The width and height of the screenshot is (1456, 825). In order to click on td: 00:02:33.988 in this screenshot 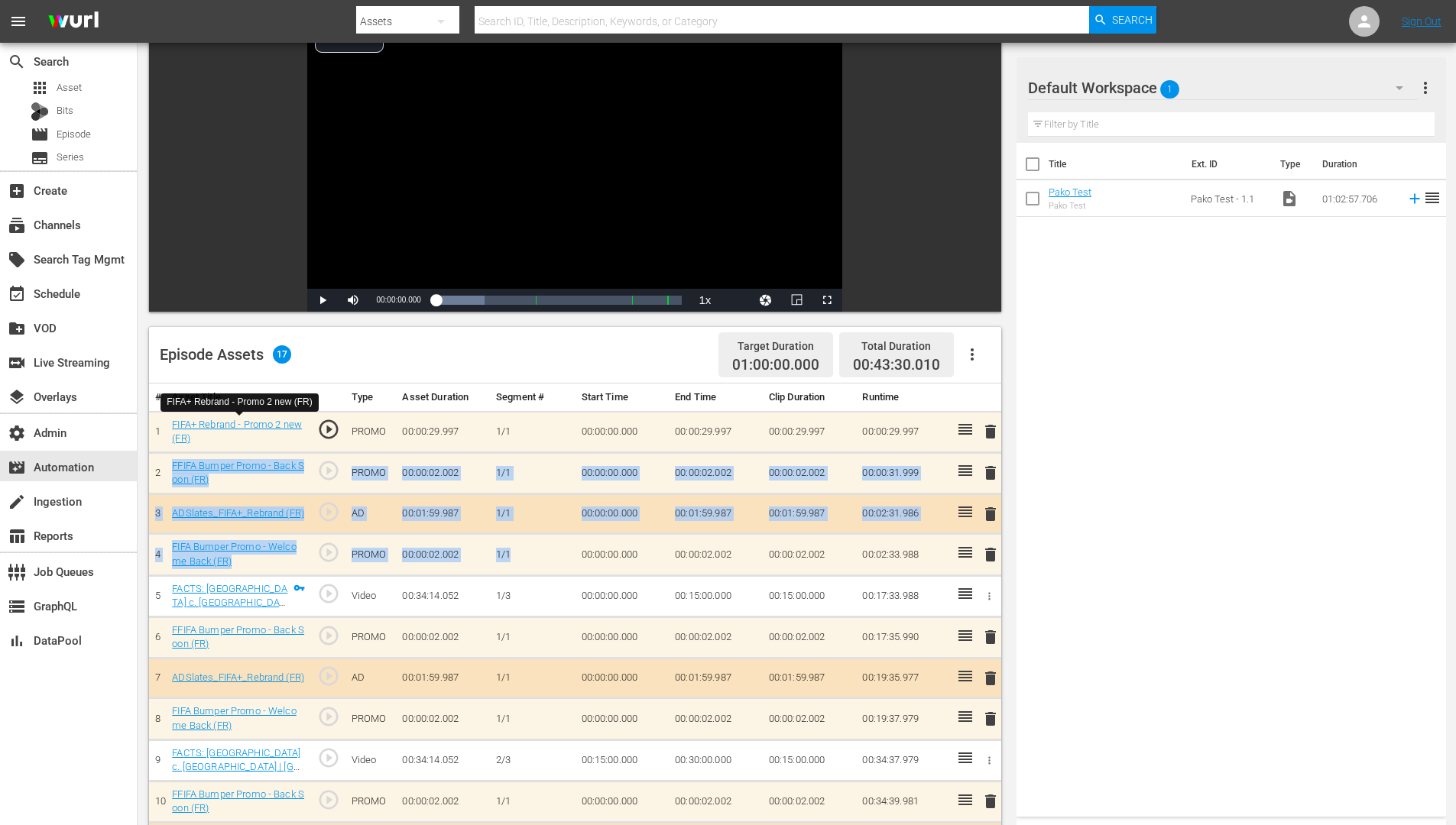, I will do `click(903, 555)`.